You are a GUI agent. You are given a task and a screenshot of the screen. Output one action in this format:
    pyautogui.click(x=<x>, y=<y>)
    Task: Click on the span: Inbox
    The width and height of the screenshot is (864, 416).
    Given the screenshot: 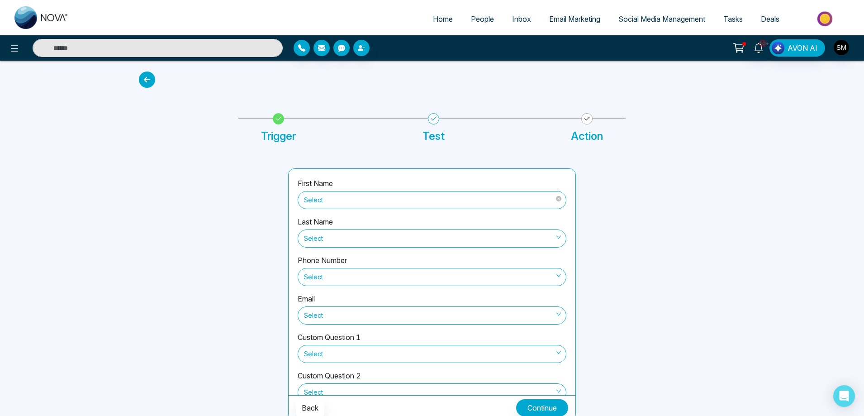 What is the action you would take?
    pyautogui.click(x=522, y=19)
    